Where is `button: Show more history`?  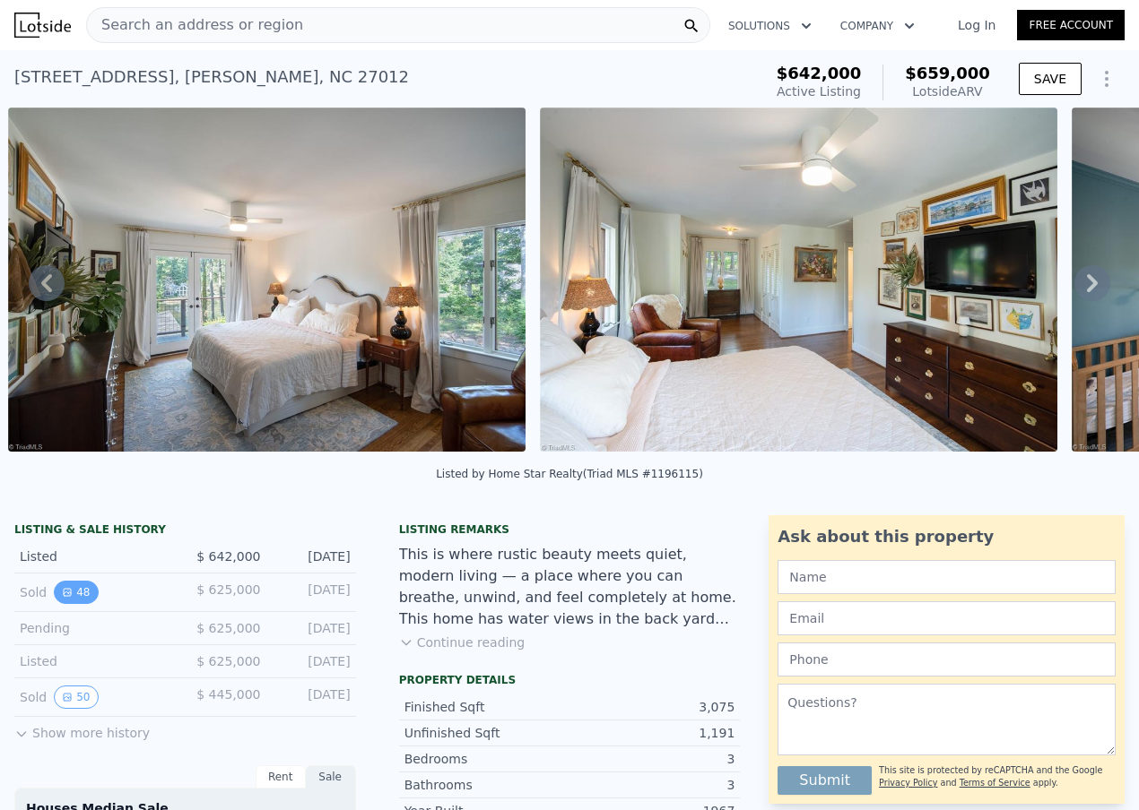
button: Show more history is located at coordinates (82, 730).